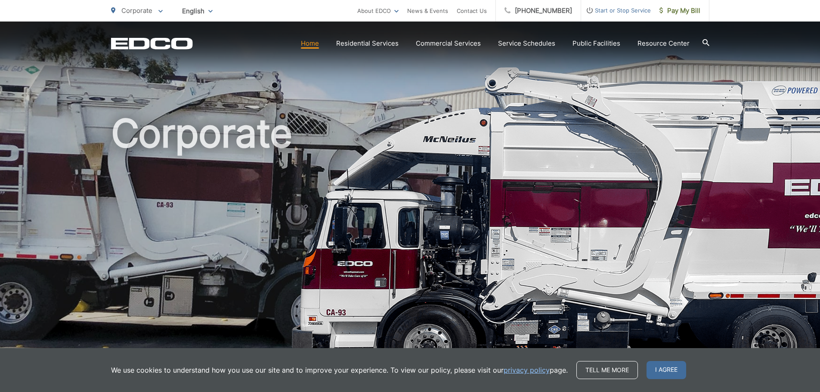 The width and height of the screenshot is (820, 392). Describe the element at coordinates (427, 11) in the screenshot. I see `a: News & Events` at that location.